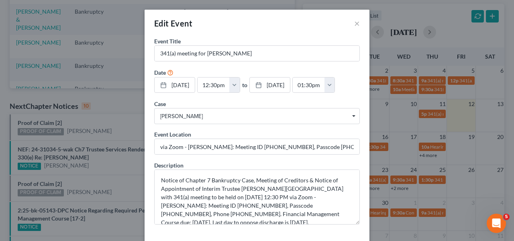 The image size is (514, 241). I want to click on label: Case, so click(160, 104).